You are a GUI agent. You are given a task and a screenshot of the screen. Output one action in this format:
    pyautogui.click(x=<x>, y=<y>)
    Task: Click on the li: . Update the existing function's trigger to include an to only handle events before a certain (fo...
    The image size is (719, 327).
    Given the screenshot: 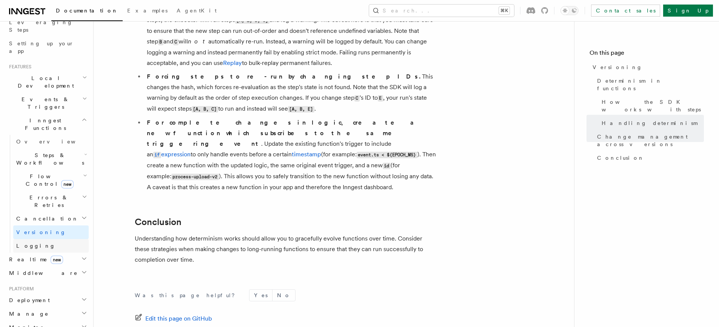 What is the action you would take?
    pyautogui.click(x=291, y=155)
    